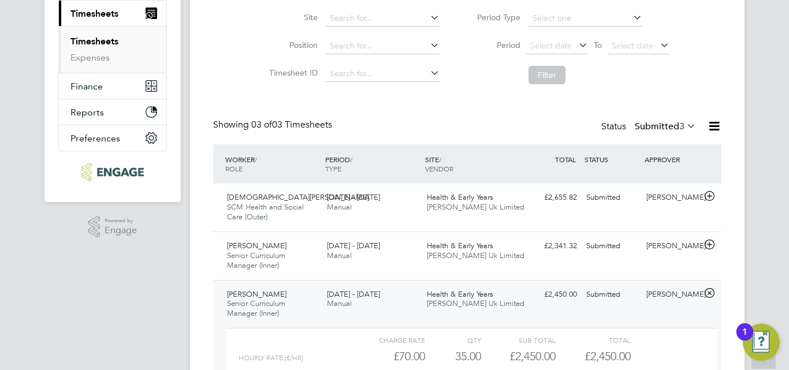 The width and height of the screenshot is (789, 370). What do you see at coordinates (90, 57) in the screenshot?
I see `a: Expenses` at bounding box center [90, 57].